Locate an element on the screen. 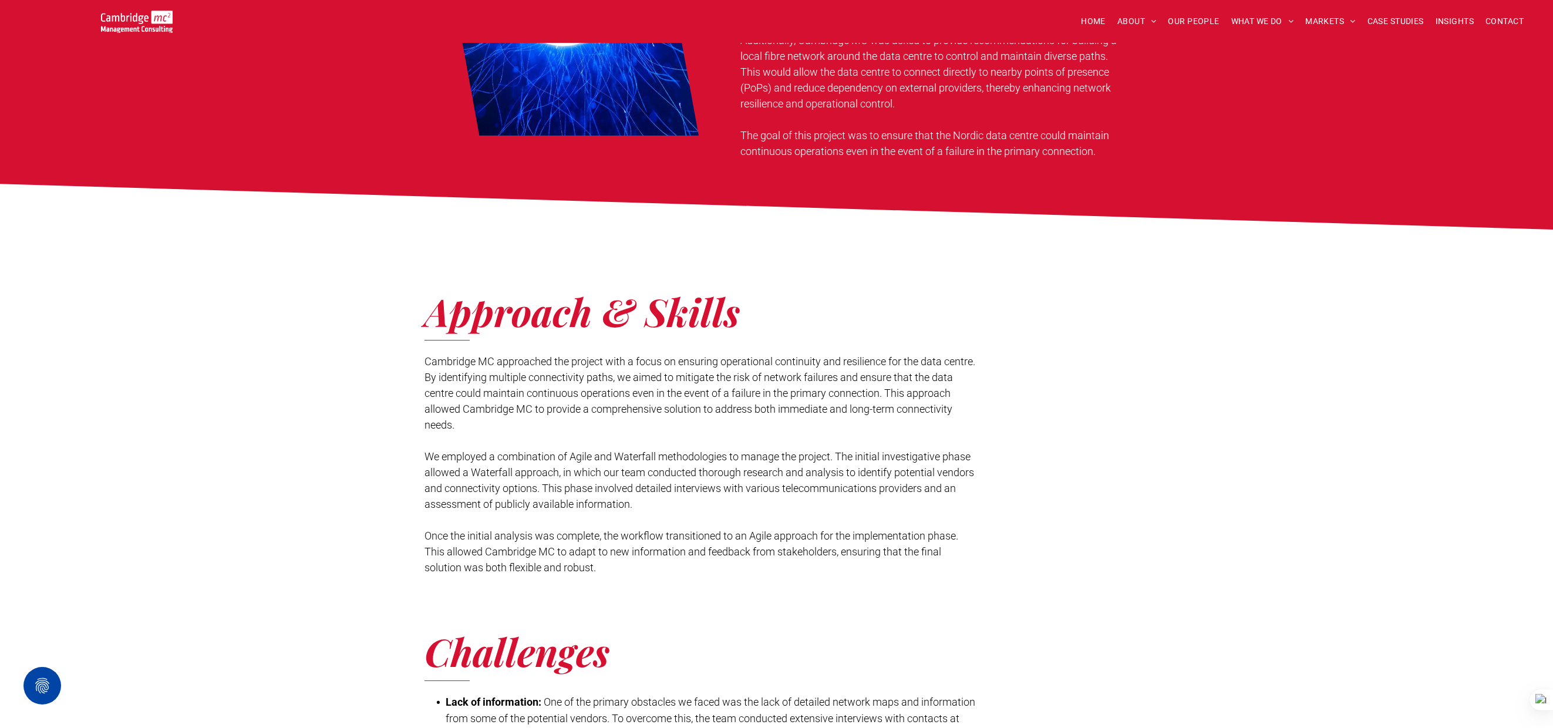 The image size is (1553, 728). a: INSIGHTS is located at coordinates (1454, 21).